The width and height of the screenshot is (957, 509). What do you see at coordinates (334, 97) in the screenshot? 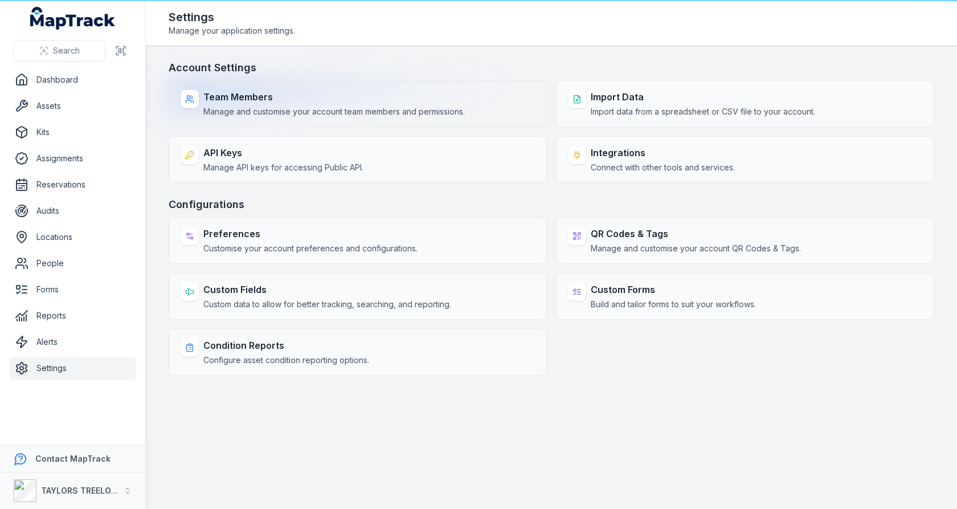
I see `strong: Team Members` at bounding box center [334, 97].